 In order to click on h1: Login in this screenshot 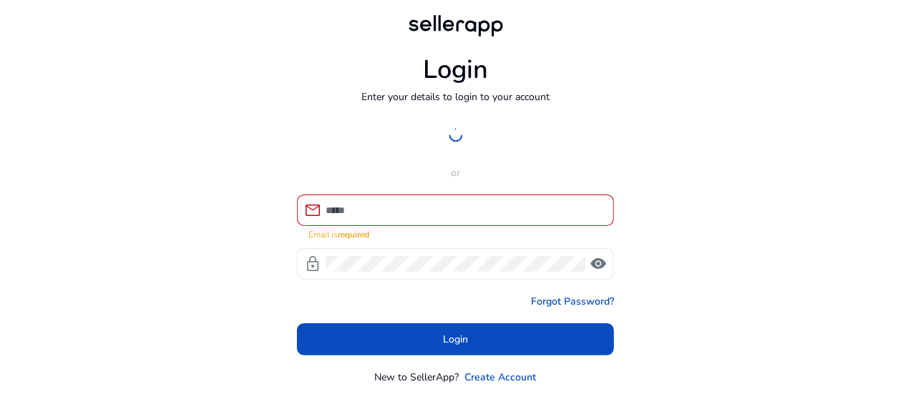, I will do `click(455, 69)`.